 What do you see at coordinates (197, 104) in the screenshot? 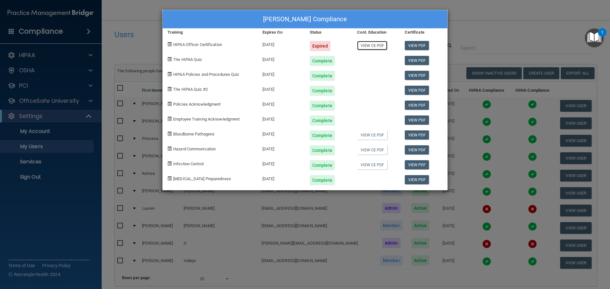
I see `span: Policies Acknowledgment` at bounding box center [197, 104].